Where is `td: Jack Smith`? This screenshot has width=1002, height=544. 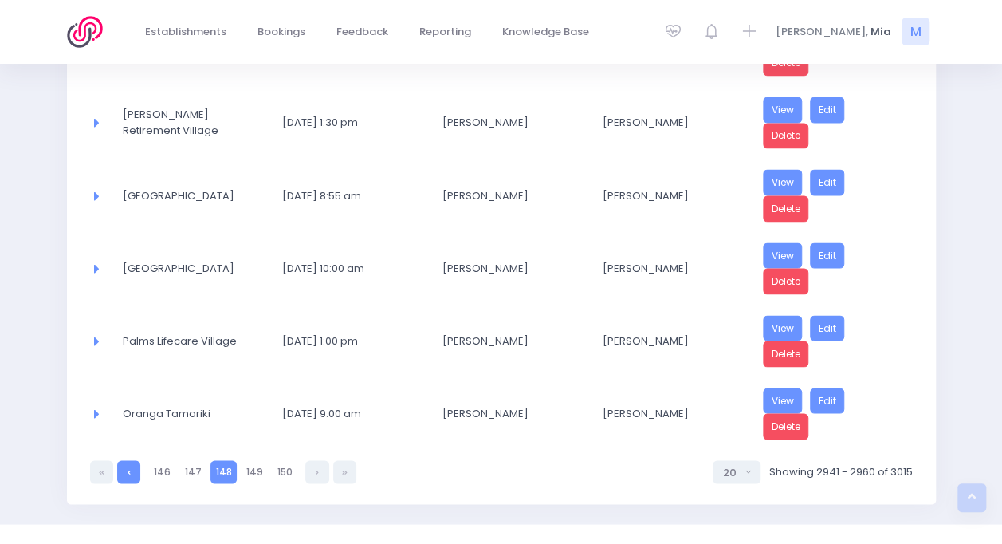
td: Jack Smith is located at coordinates (672, 413).